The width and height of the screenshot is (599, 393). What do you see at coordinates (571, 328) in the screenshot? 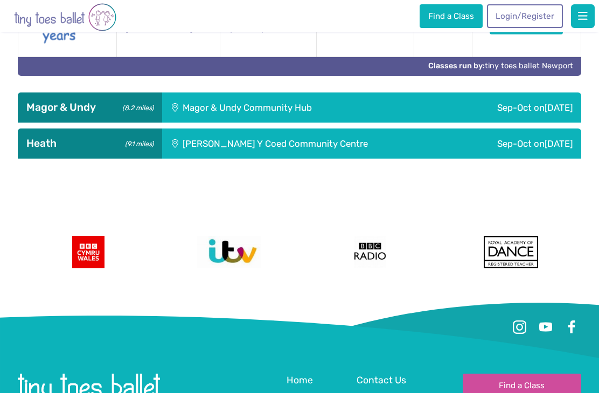
I see `a: Facebook` at bounding box center [571, 328].